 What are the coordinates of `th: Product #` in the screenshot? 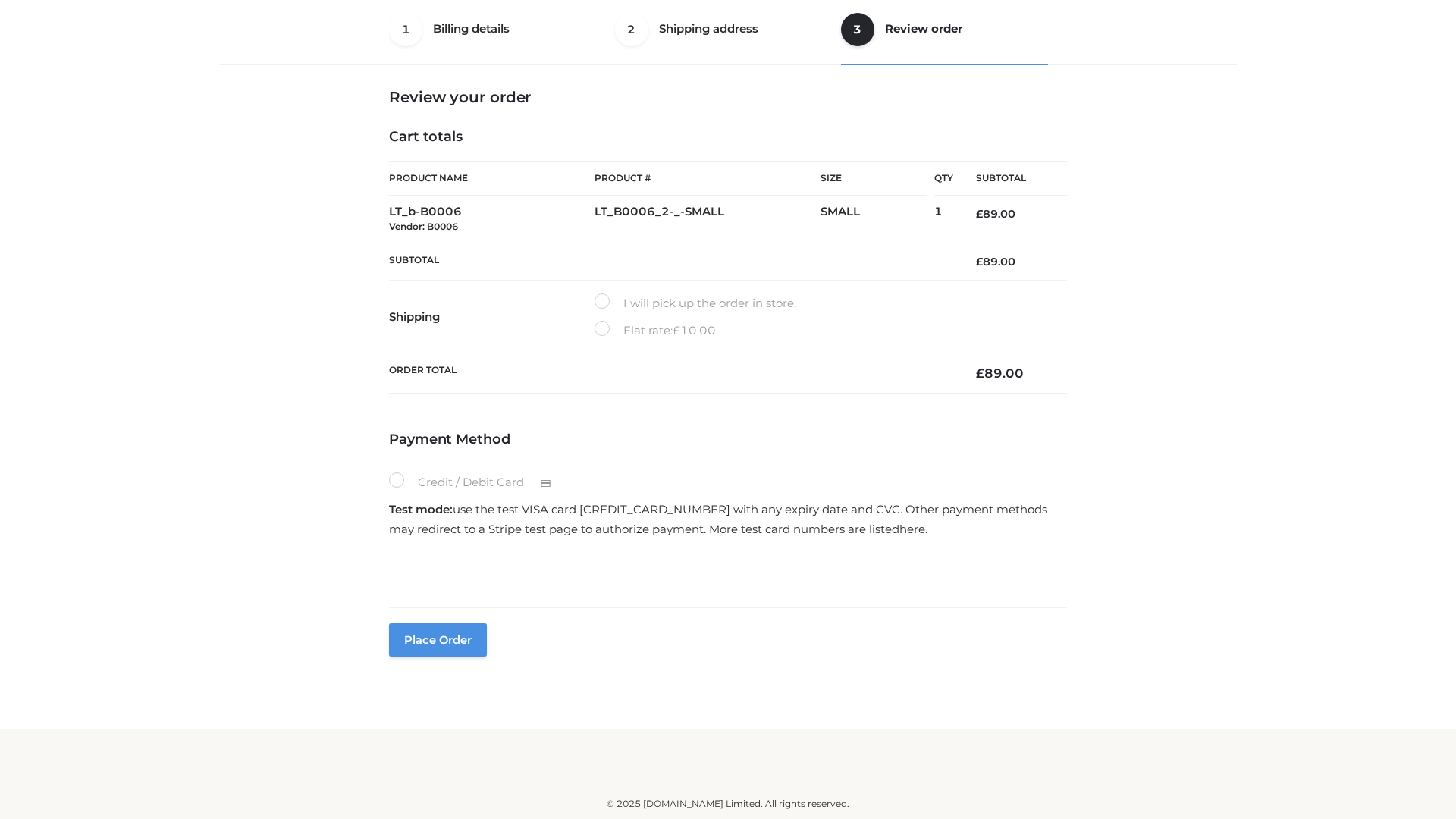 It's located at (708, 179).